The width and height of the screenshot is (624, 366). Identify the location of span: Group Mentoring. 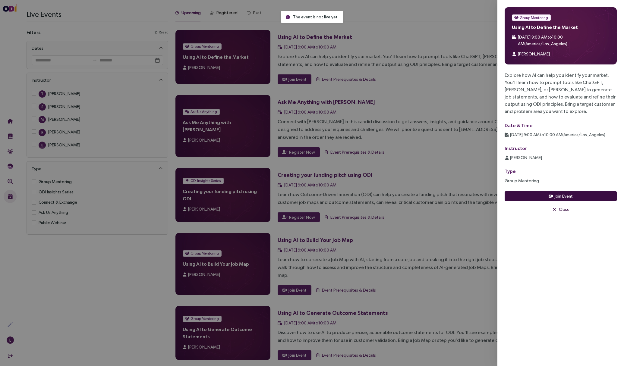
(534, 18).